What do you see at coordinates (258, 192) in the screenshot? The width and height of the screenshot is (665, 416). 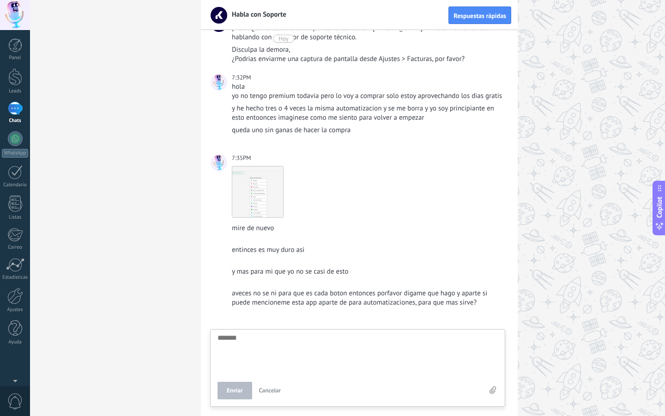 I see `img: 98961784-ed2b-4202-b950-05a4a01a07ed` at bounding box center [258, 192].